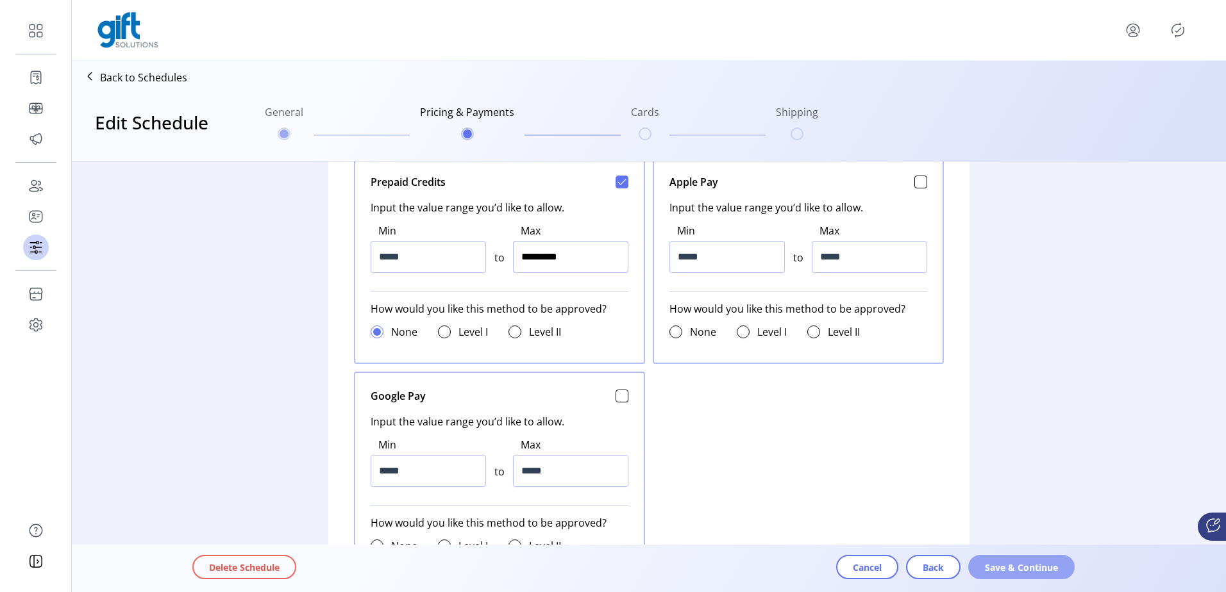 The width and height of the screenshot is (1226, 592). What do you see at coordinates (244, 567) in the screenshot?
I see `button: Delete Schedule` at bounding box center [244, 567].